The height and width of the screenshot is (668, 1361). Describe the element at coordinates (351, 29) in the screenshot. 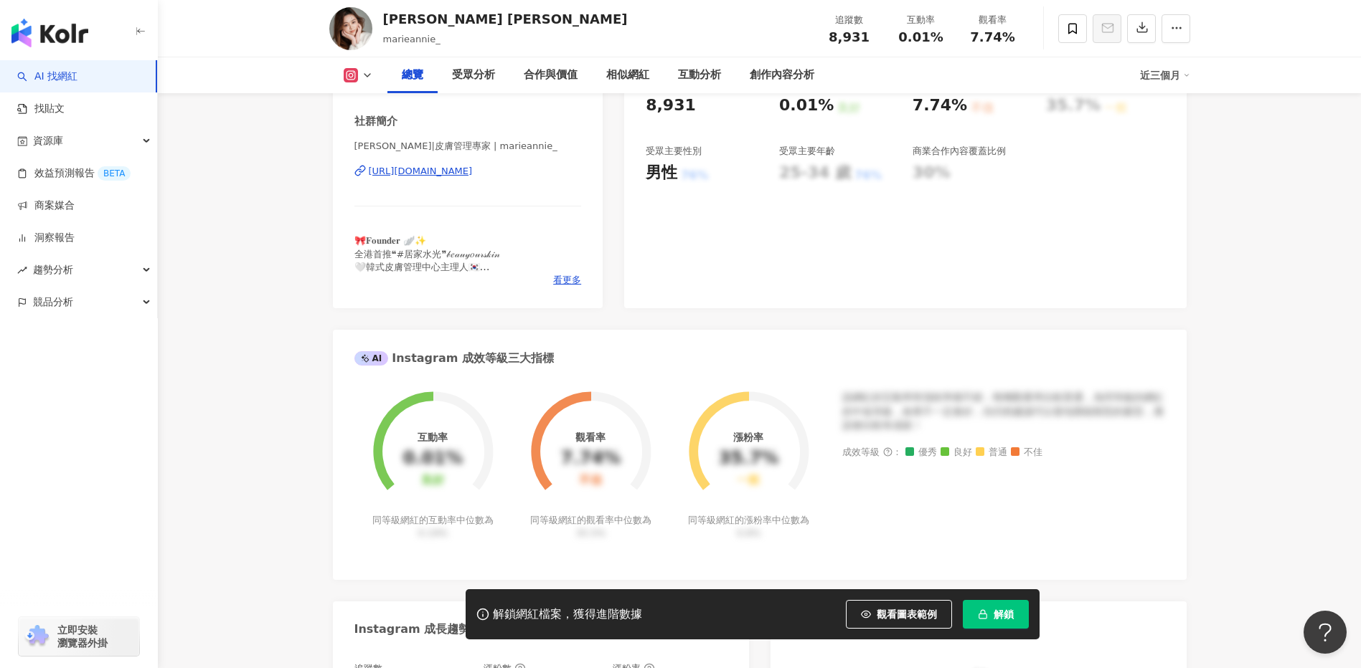

I see `img: KOL Avatar` at that location.